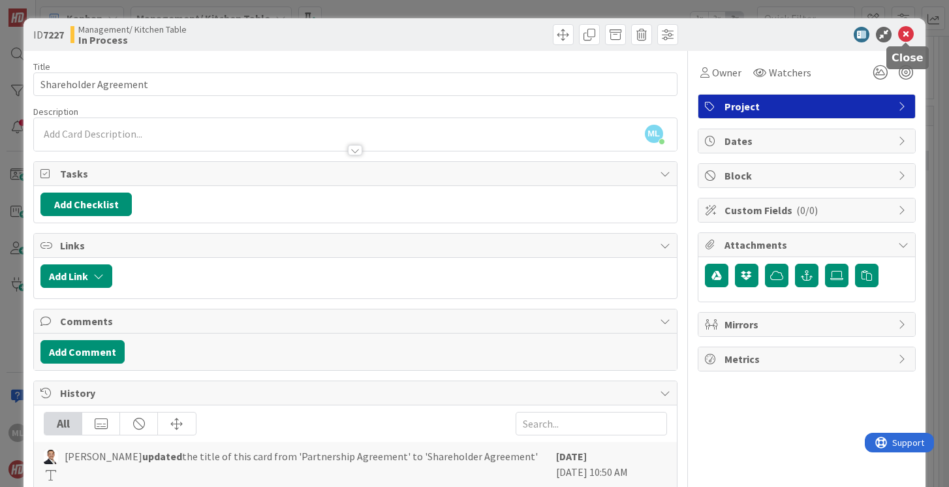  What do you see at coordinates (63, 424) in the screenshot?
I see `div: All` at bounding box center [63, 424].